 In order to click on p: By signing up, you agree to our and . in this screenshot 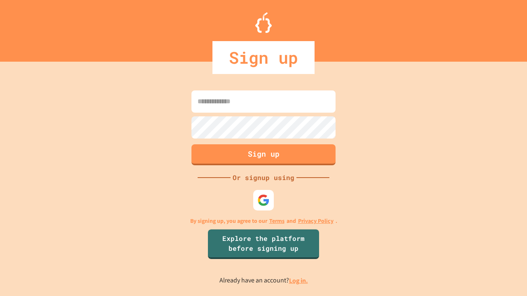, I will do `click(263, 221)`.